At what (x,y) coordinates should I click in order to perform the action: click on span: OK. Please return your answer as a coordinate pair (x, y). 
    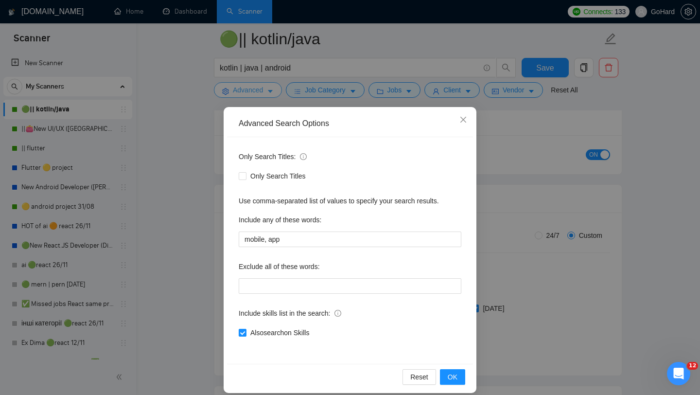
    Looking at the image, I should click on (452, 377).